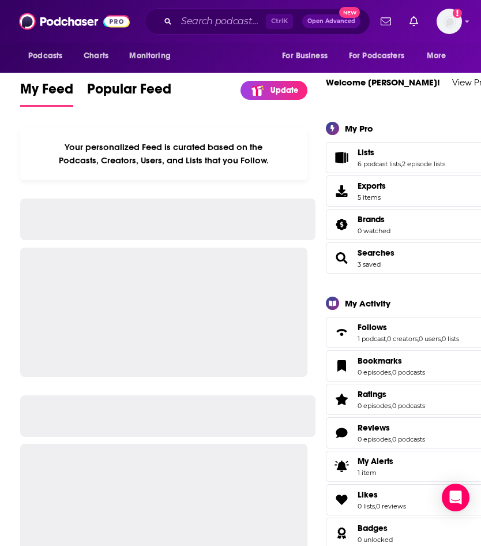  Describe the element at coordinates (379, 164) in the screenshot. I see `a: 6 podcast lists` at that location.